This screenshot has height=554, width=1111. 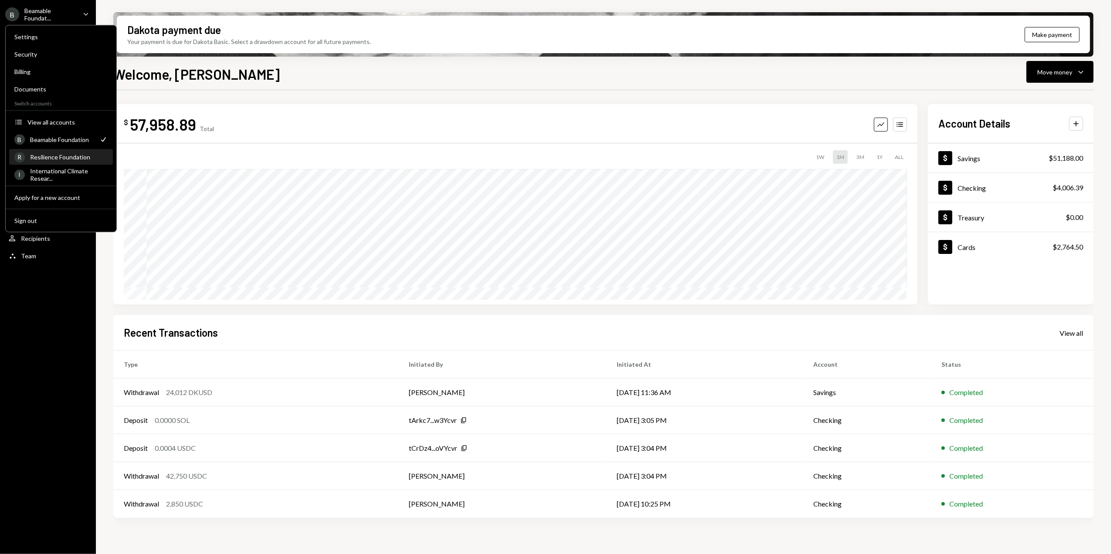 I want to click on div: Checking, so click(x=971, y=188).